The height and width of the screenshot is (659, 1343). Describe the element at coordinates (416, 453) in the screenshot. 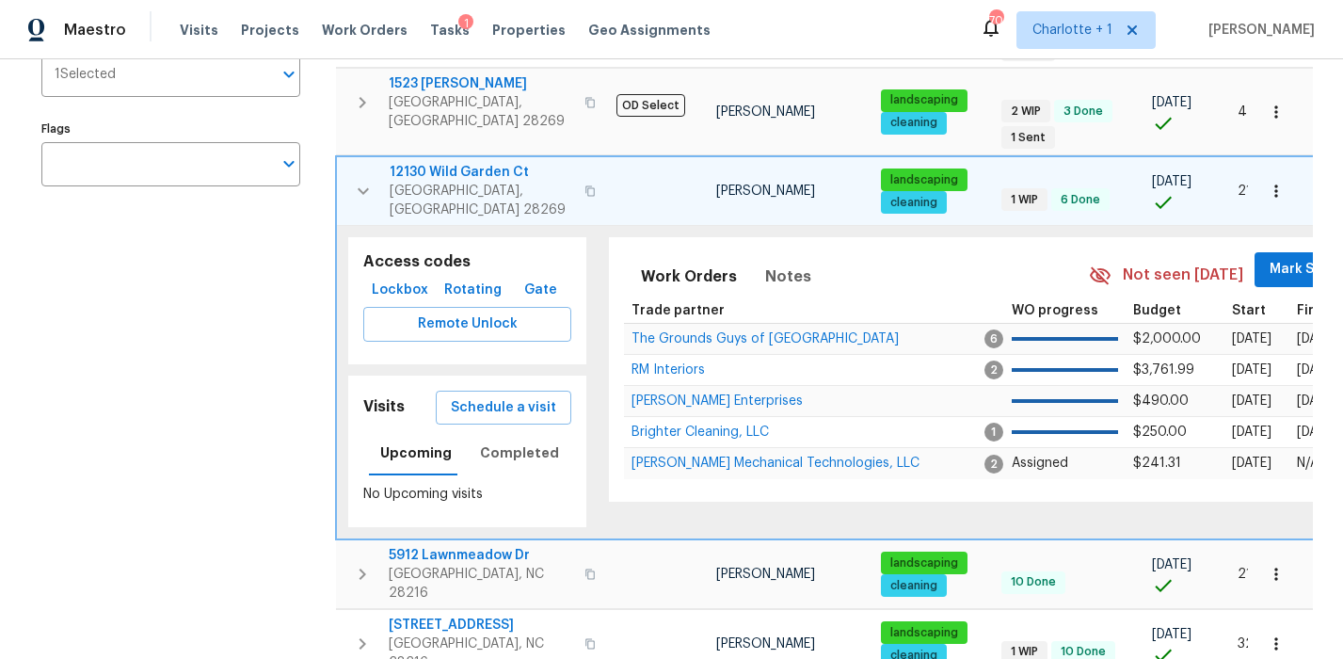

I see `span: Upcoming` at that location.